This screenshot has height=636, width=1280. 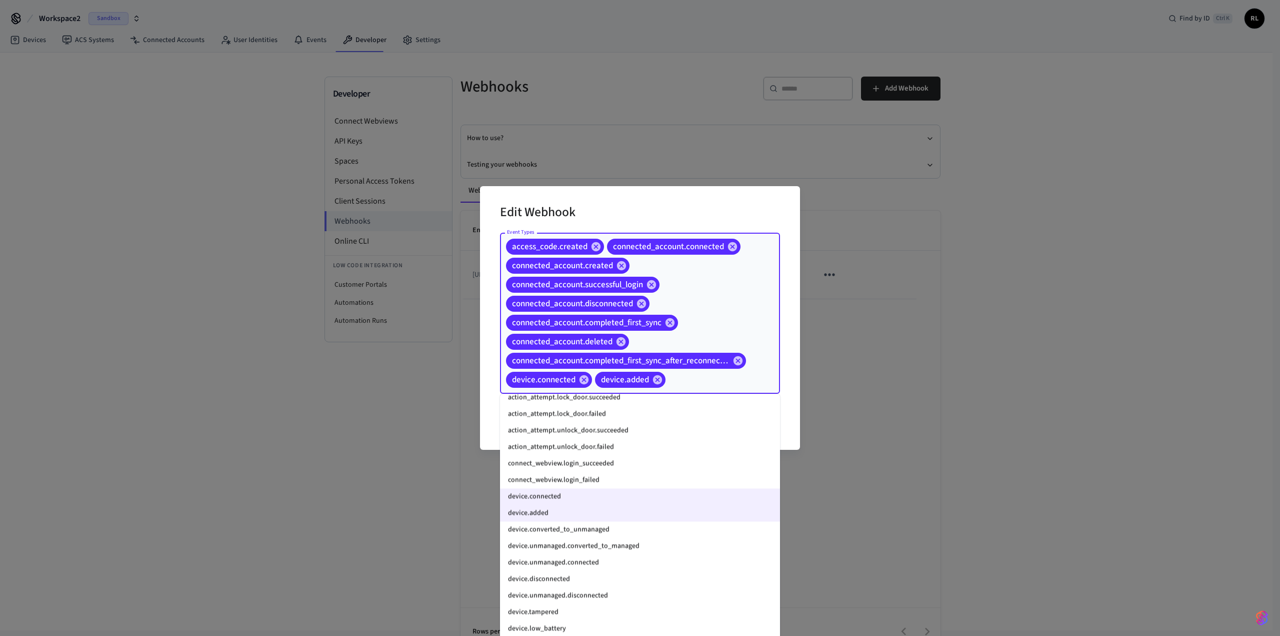 What do you see at coordinates (625, 380) in the screenshot?
I see `span: device.added` at bounding box center [625, 380].